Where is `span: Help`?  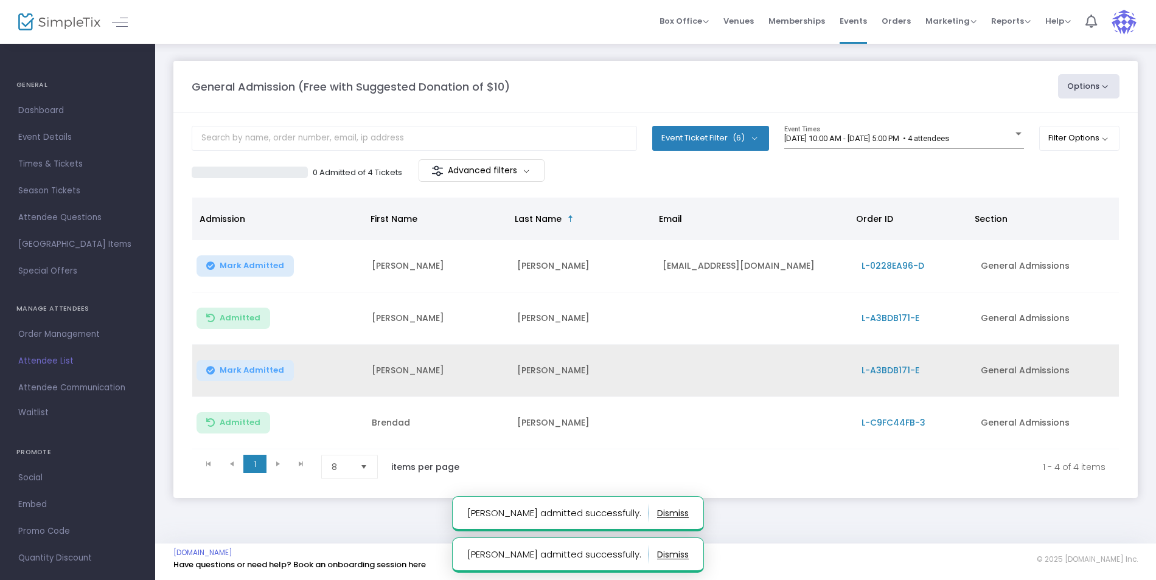 span: Help is located at coordinates (1058, 21).